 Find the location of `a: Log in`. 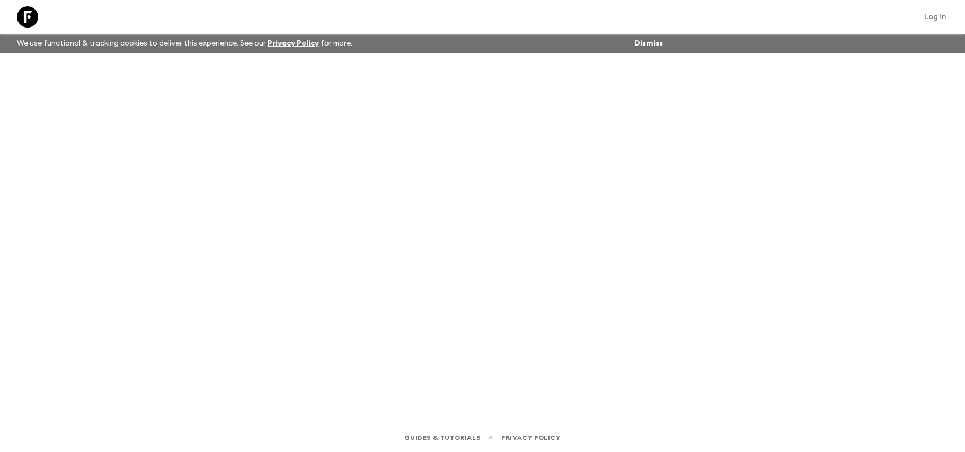

a: Log in is located at coordinates (935, 17).